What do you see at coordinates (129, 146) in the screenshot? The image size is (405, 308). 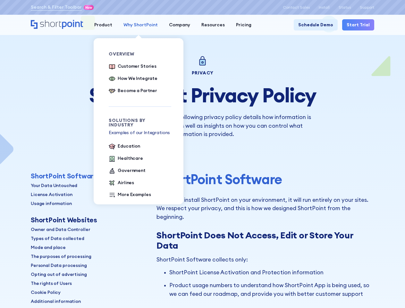 I see `div: Education` at bounding box center [129, 146].